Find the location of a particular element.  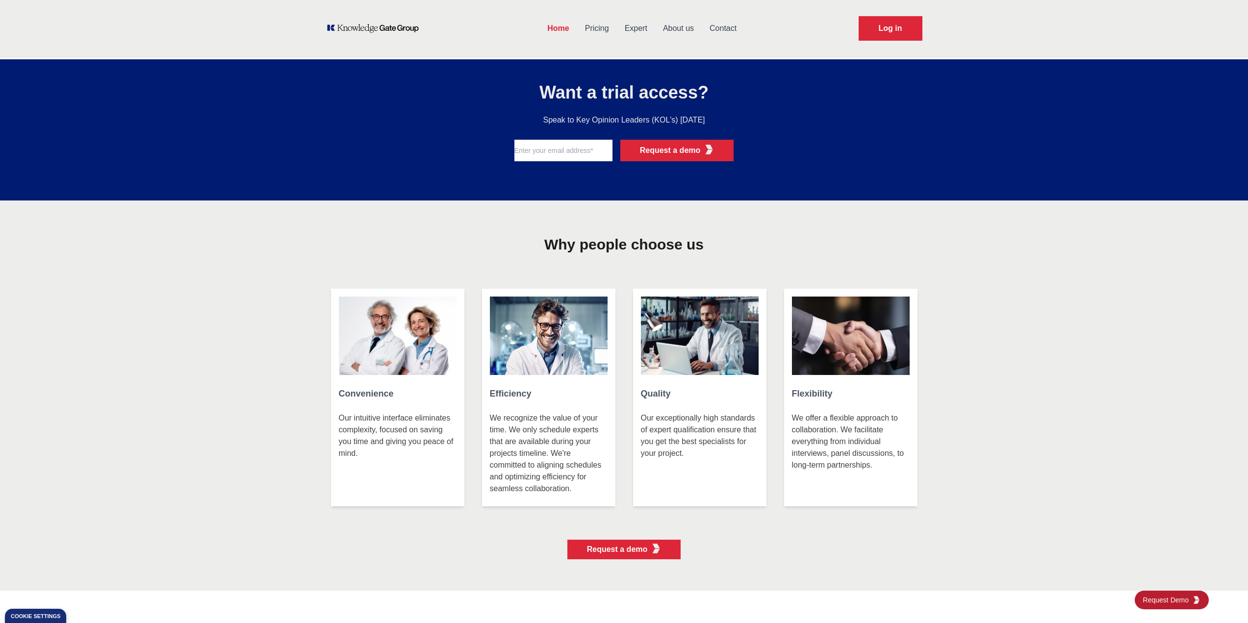

a: About us is located at coordinates (678, 28).